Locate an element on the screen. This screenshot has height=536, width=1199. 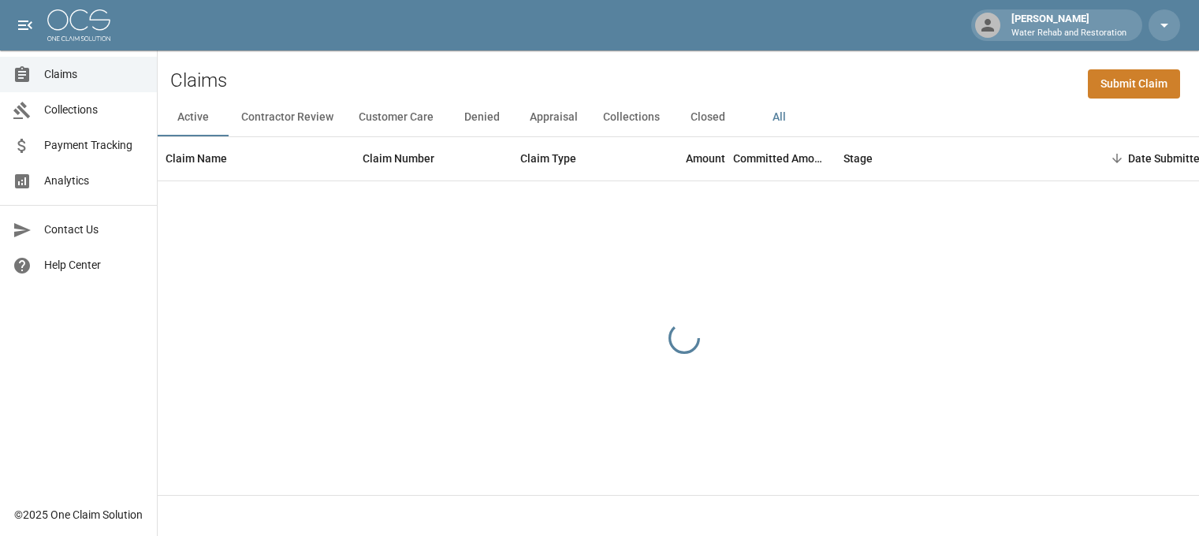
span: Analytics is located at coordinates (94, 181).